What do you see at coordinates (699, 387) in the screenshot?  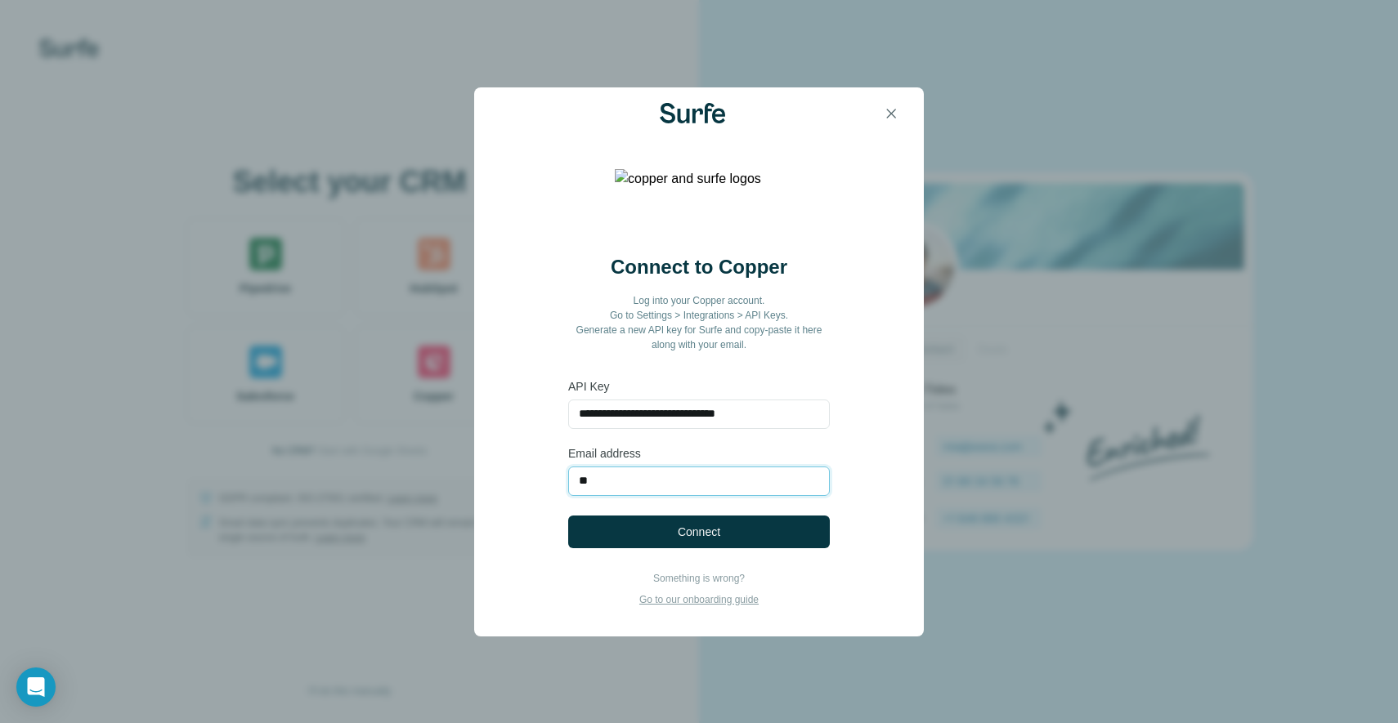 I see `label: API Key` at bounding box center [699, 387].